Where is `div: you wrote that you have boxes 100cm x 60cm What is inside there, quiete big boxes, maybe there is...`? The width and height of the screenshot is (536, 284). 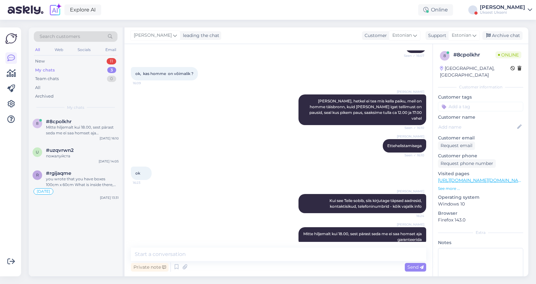
div: you wrote that you have boxes 100cm x 60cm What is inside there, quiete big boxes, maybe there is... is located at coordinates (82, 182).